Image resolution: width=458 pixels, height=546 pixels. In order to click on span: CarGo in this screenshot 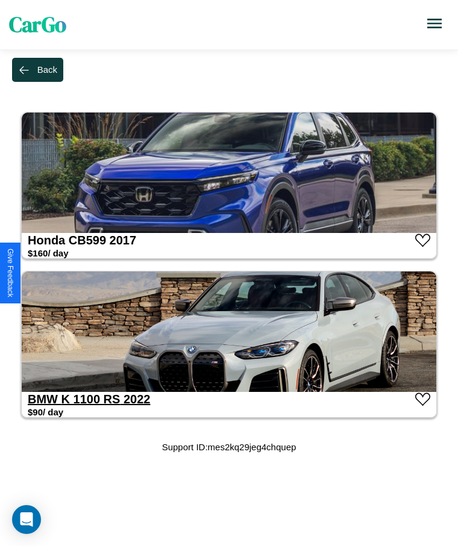, I will do `click(37, 25)`.